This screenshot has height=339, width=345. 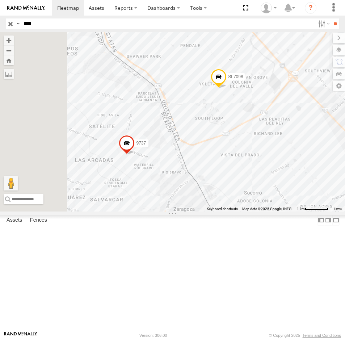 I want to click on label: Dock Summary Table to the Right, so click(x=328, y=220).